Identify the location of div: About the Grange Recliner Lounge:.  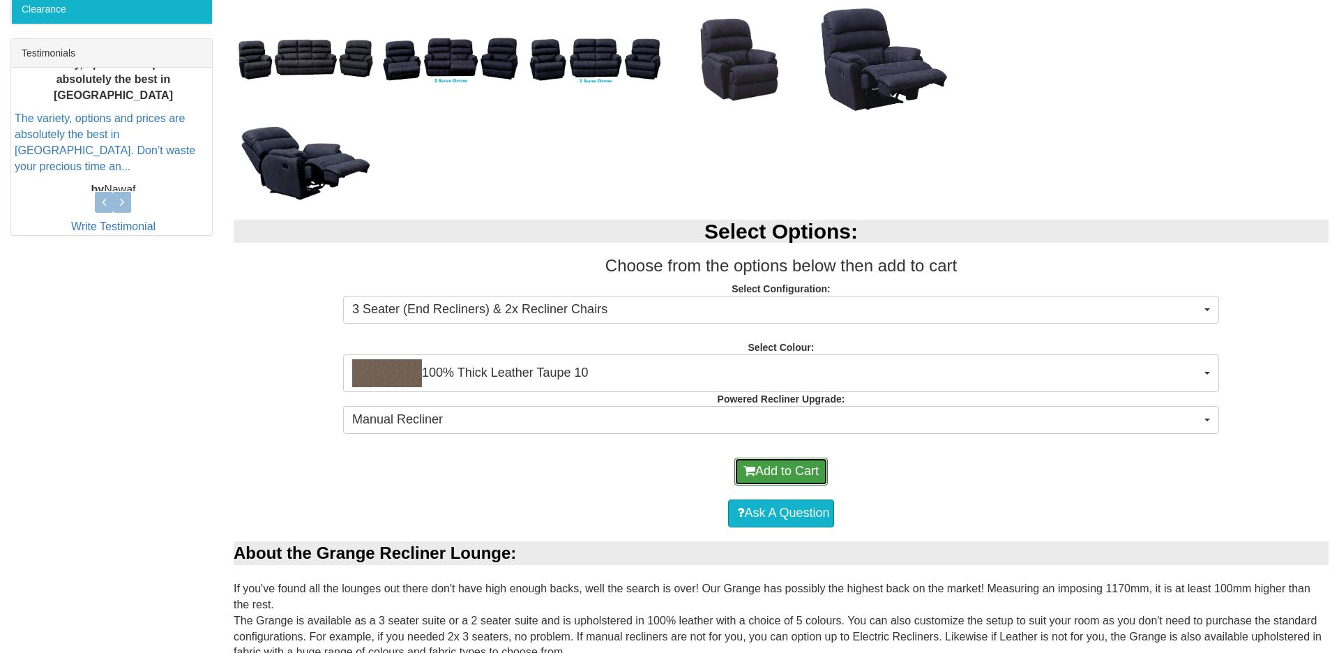
(781, 553).